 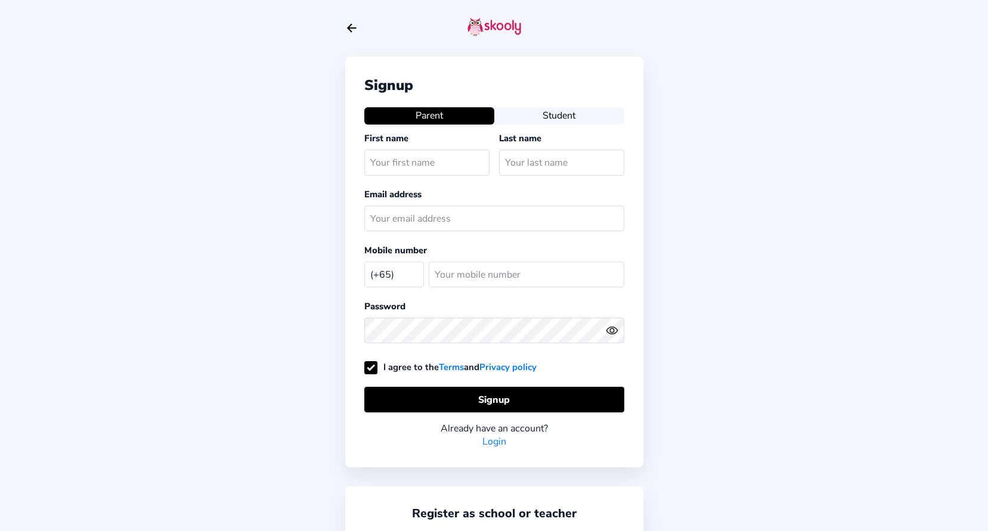 What do you see at coordinates (615, 330) in the screenshot?
I see `button: eye outlineeye off outline` at bounding box center [615, 330].